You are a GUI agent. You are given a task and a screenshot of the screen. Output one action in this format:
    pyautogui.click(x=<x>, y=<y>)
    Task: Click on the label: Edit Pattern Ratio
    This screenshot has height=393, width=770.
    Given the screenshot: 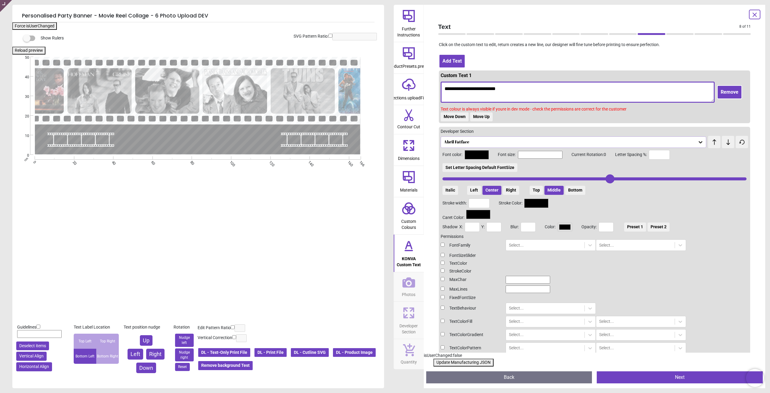 What is the action you would take?
    pyautogui.click(x=214, y=328)
    